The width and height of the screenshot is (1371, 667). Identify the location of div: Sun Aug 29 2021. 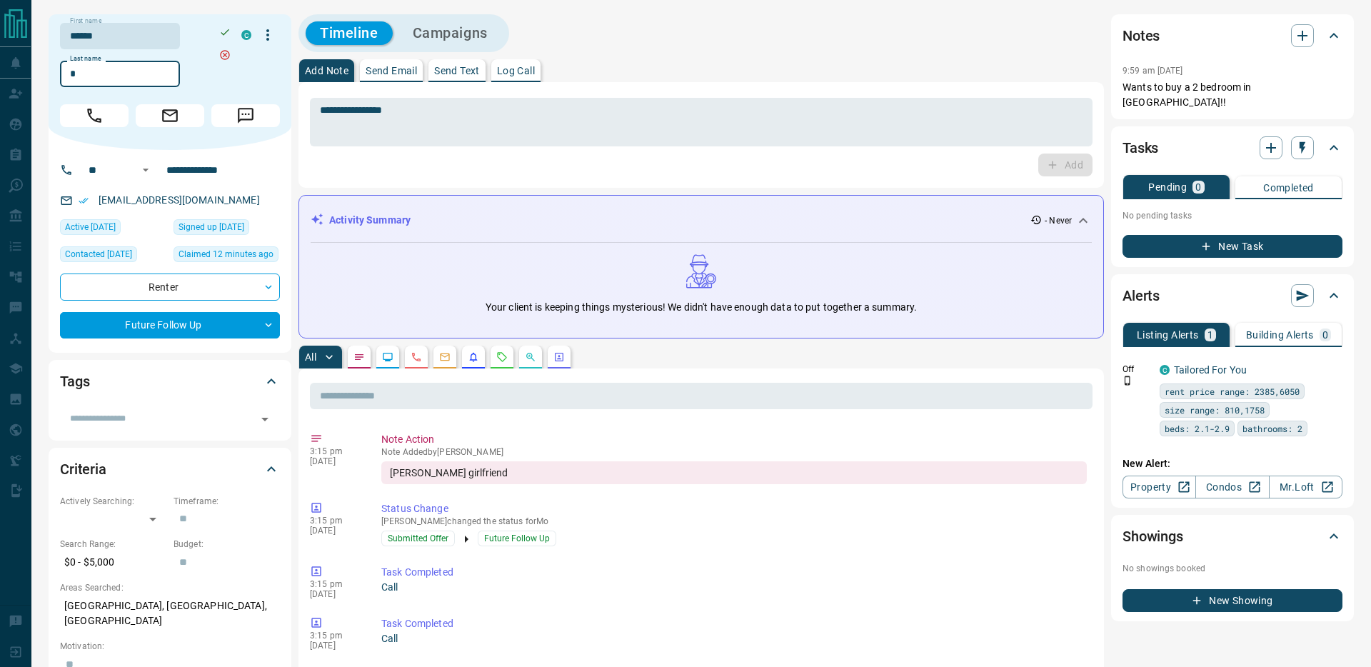
(113, 256).